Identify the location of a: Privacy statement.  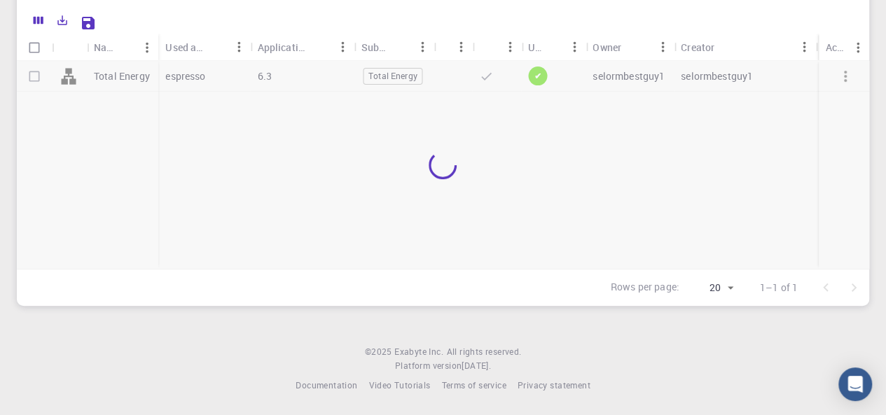
(554, 386).